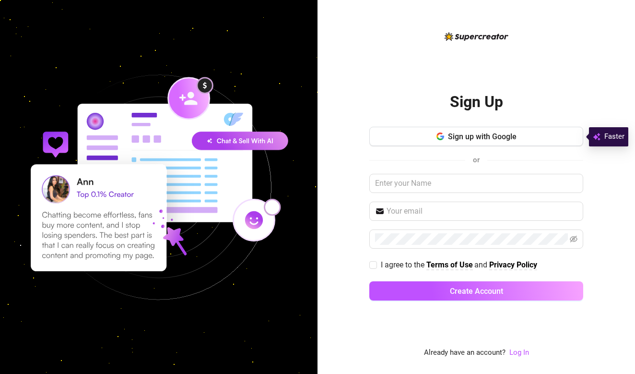 The width and height of the screenshot is (635, 374). Describe the element at coordinates (477, 160) in the screenshot. I see `span: or` at that location.